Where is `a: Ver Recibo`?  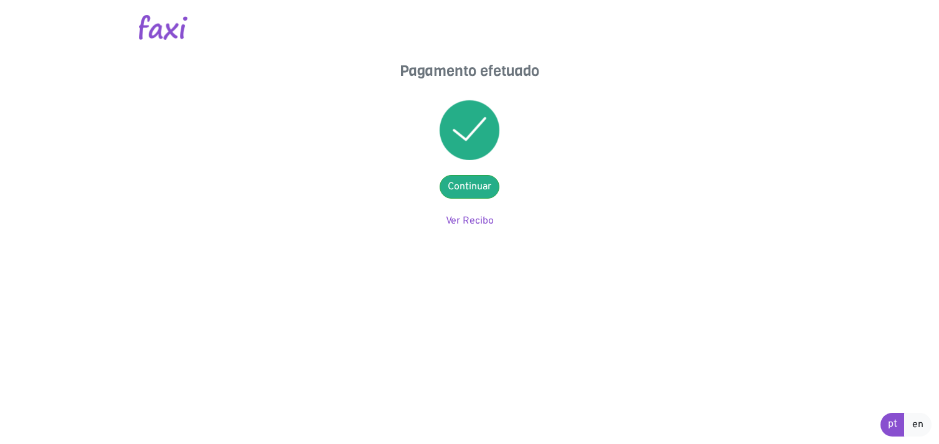
a: Ver Recibo is located at coordinates (470, 221).